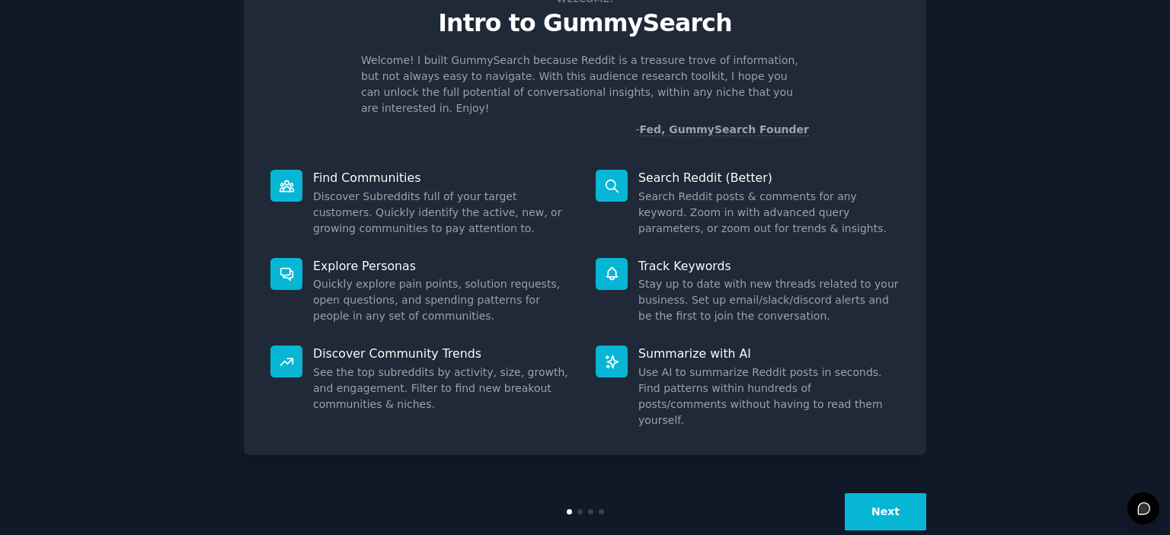 This screenshot has height=535, width=1170. I want to click on p: Welcome! I built GummySearch because Reddit is a treasure trove of information, but not always ea..., so click(585, 85).